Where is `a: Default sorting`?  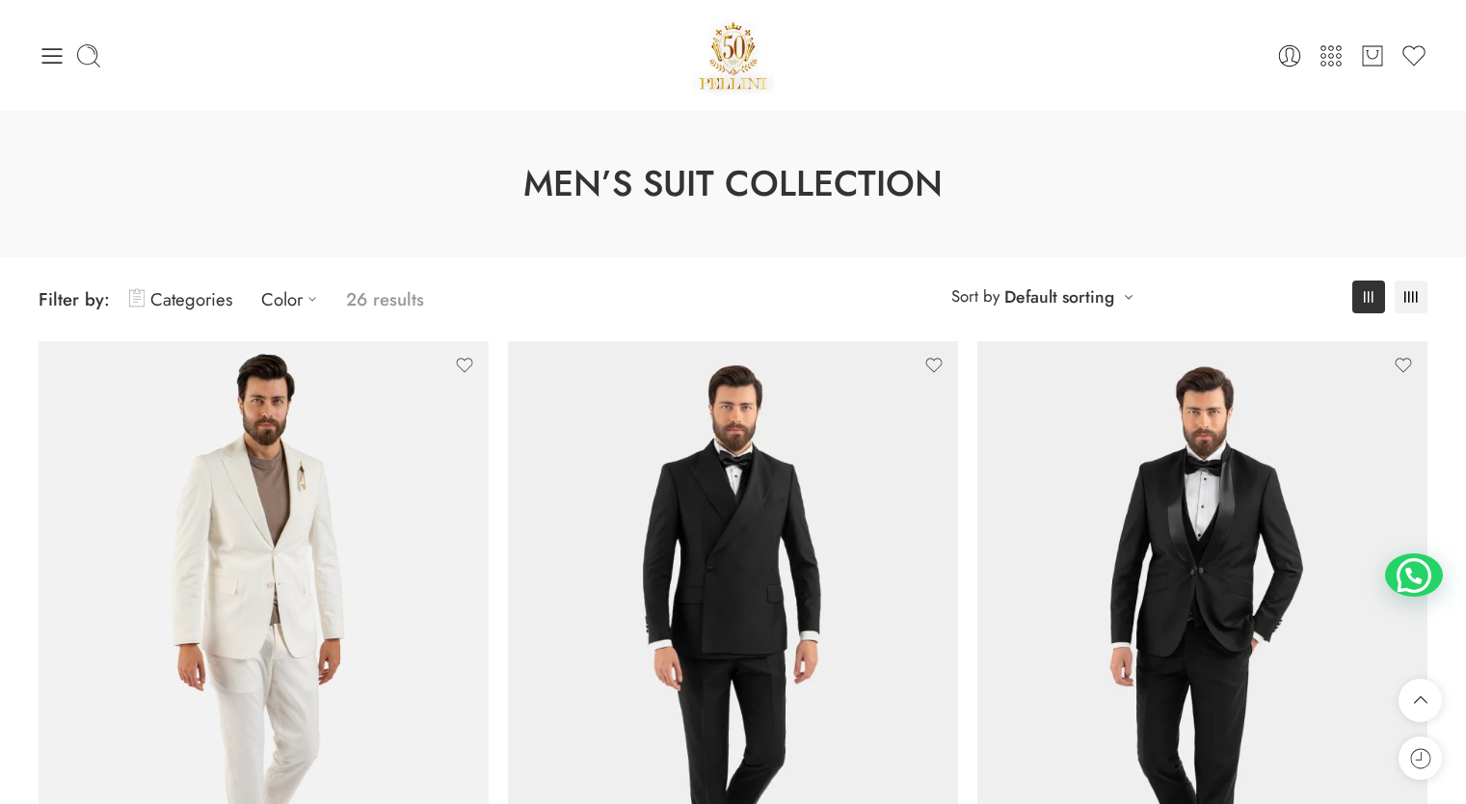 a: Default sorting is located at coordinates (1059, 297).